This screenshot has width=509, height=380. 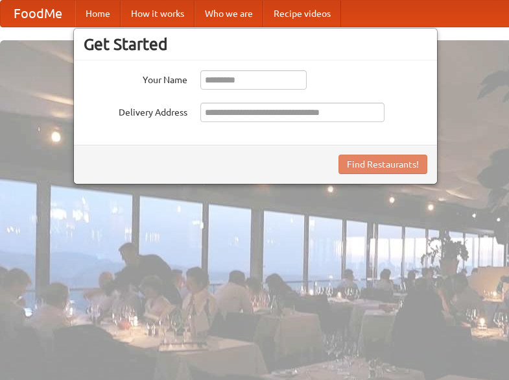 I want to click on button: Find Restaurants!, so click(x=383, y=164).